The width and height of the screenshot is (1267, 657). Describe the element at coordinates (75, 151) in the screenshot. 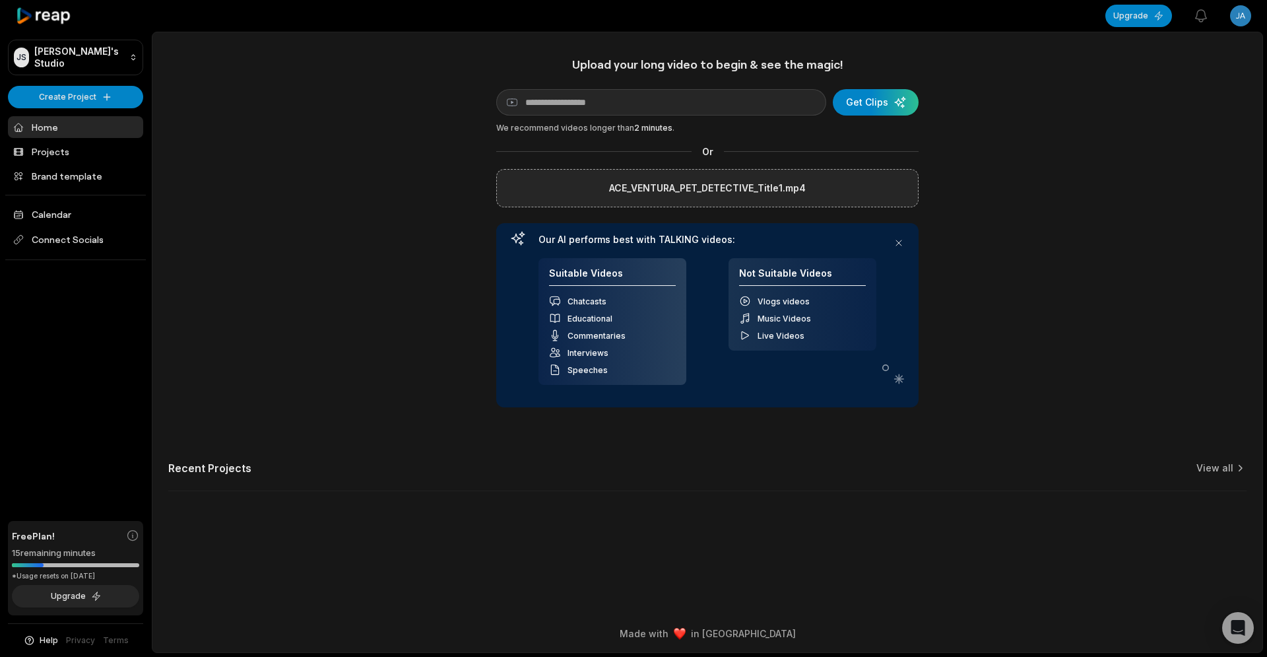

I see `a: Projects` at that location.